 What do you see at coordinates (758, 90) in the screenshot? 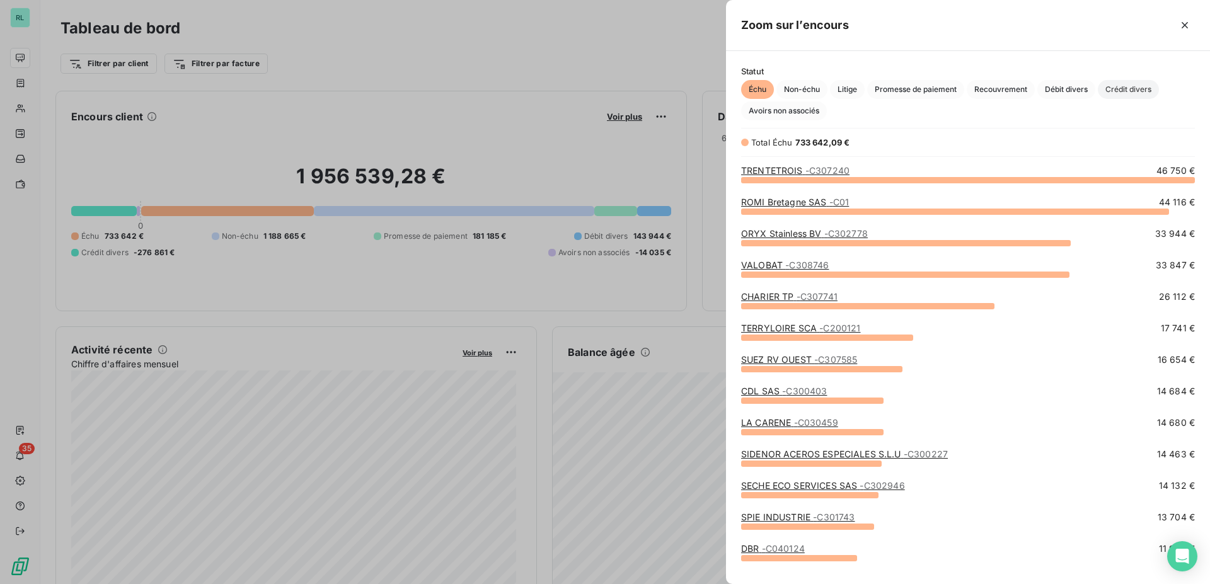
I see `button: Échu` at bounding box center [758, 90].